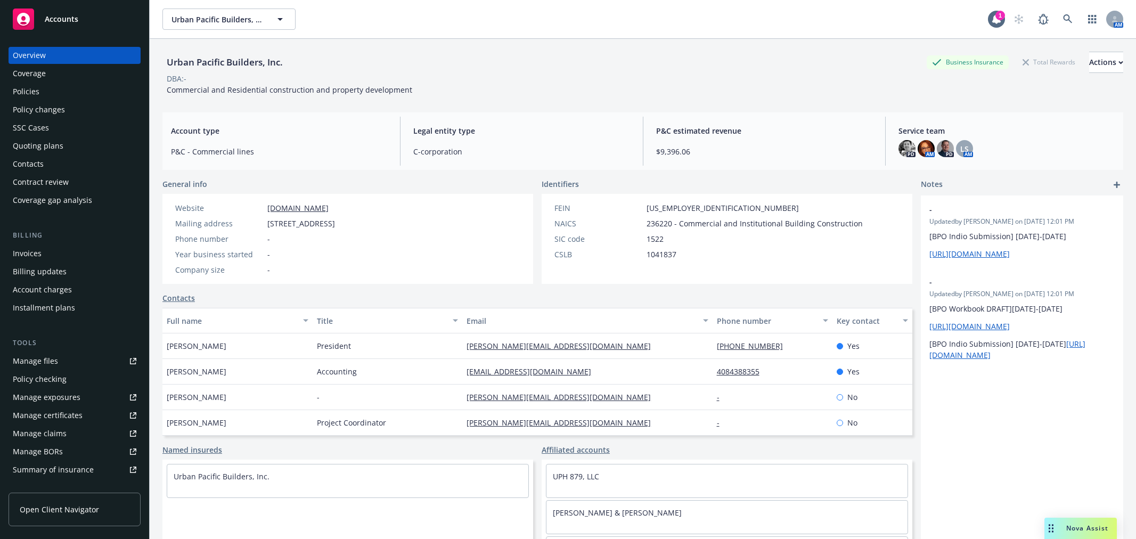 The width and height of the screenshot is (1136, 539). Describe the element at coordinates (75, 290) in the screenshot. I see `a: Account charges` at that location.